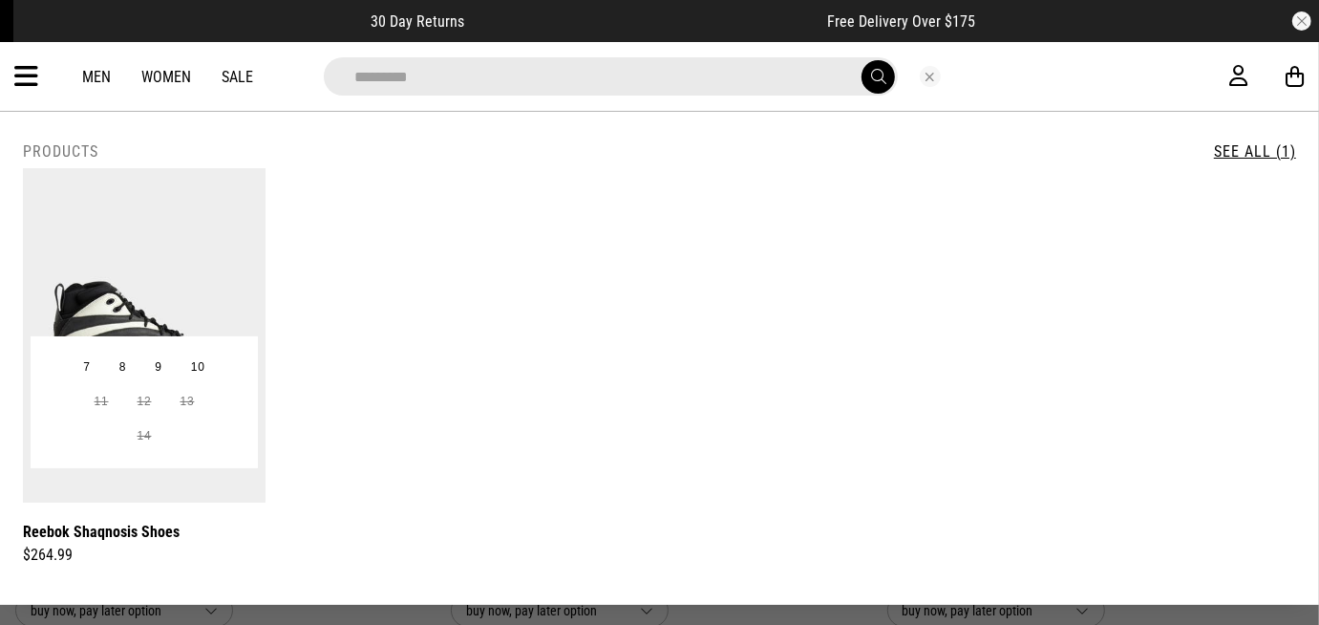 The height and width of the screenshot is (625, 1319). I want to click on button: 10, so click(198, 368).